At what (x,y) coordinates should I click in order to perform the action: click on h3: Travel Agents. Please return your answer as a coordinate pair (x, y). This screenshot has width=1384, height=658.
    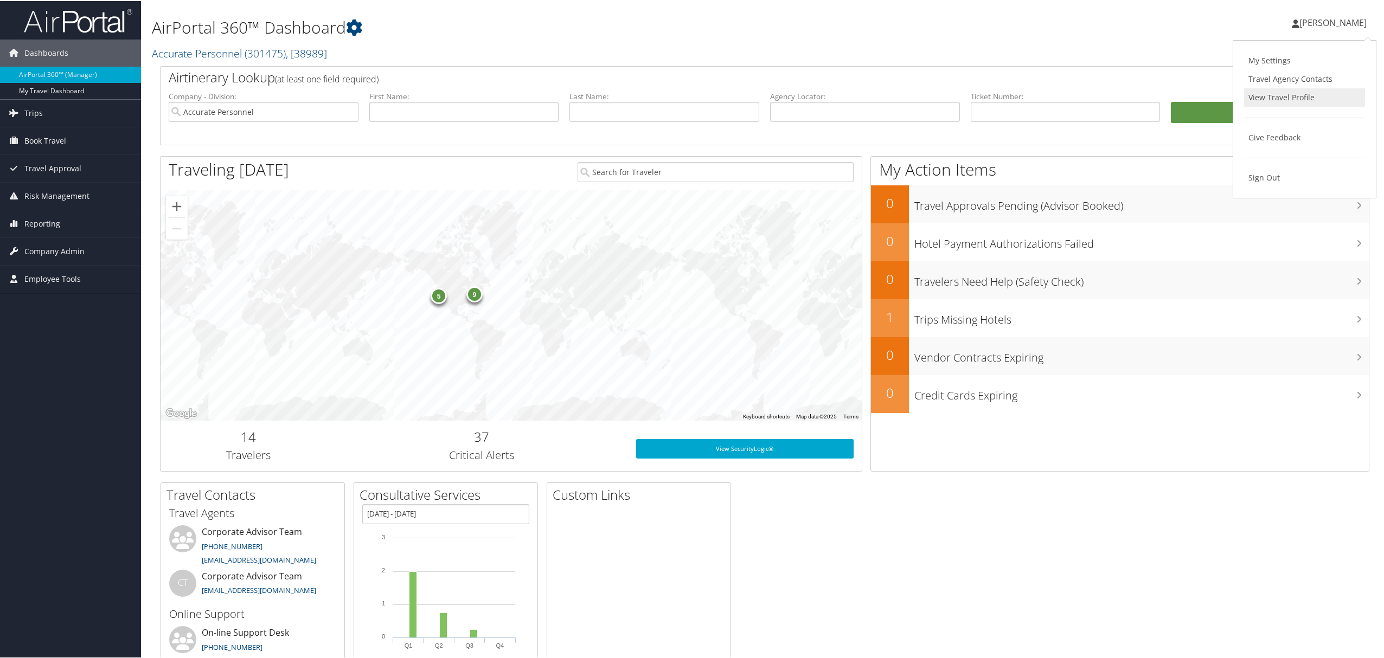
    Looking at the image, I should click on (253, 512).